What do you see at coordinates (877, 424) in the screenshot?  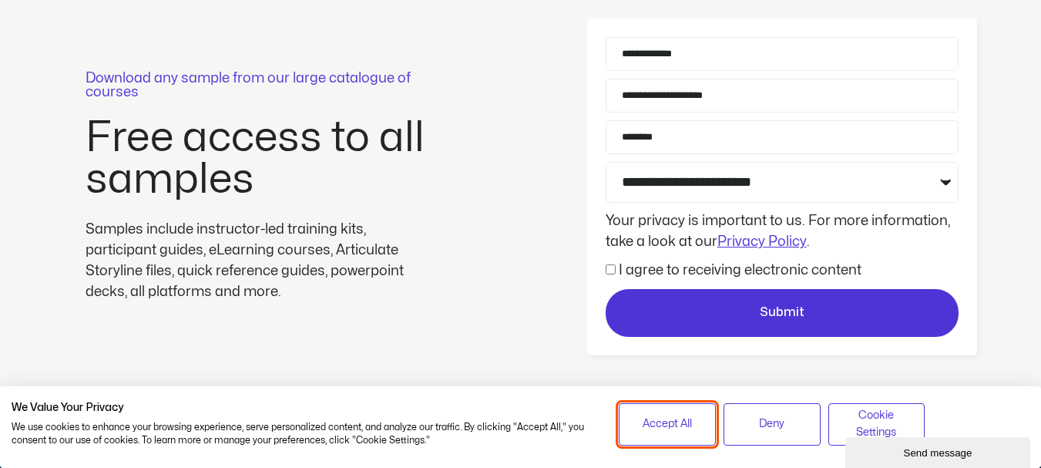 I see `span: Cookie Settings` at bounding box center [877, 424].